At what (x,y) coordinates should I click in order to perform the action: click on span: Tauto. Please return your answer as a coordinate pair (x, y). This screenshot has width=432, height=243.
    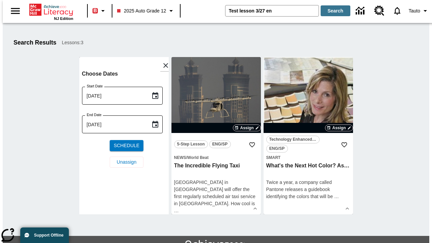
    Looking at the image, I should click on (415, 11).